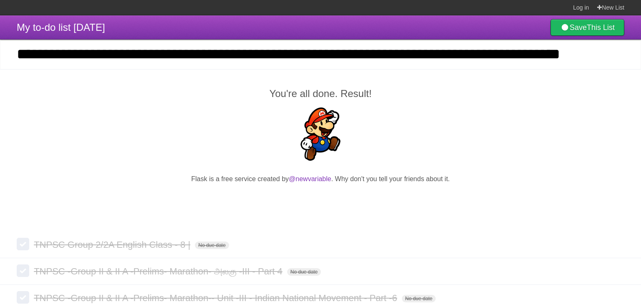 This screenshot has width=641, height=304. Describe the element at coordinates (159, 272) in the screenshot. I see `span: TNPSC -Group II & II A -Prelims- Marathon- அலகு -III - Part 4` at that location.